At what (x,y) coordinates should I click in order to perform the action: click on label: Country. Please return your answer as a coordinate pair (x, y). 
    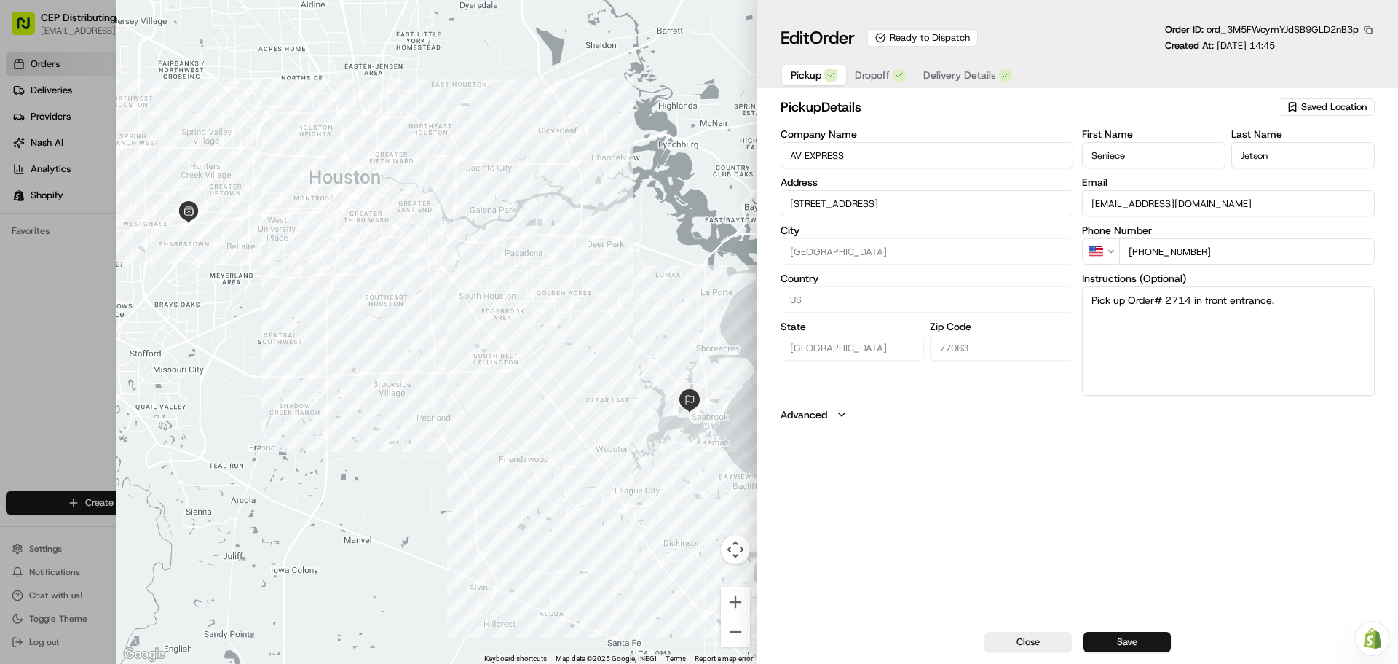
    Looking at the image, I should click on (927, 278).